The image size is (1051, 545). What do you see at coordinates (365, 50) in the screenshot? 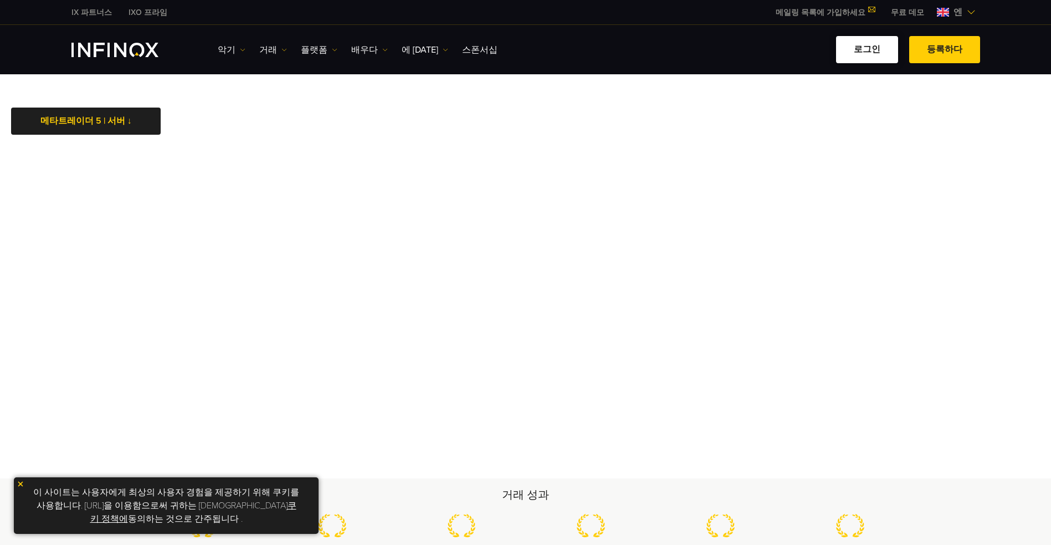
I see `font: 배우다` at bounding box center [365, 50].